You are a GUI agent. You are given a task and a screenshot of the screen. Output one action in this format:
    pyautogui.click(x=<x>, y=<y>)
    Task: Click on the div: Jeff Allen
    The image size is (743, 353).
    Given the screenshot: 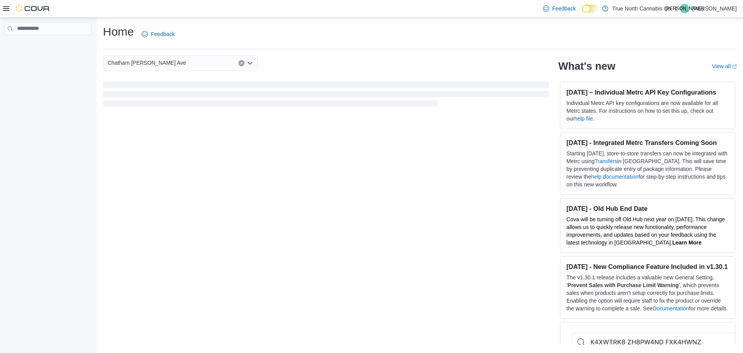 What is the action you would take?
    pyautogui.click(x=685, y=9)
    